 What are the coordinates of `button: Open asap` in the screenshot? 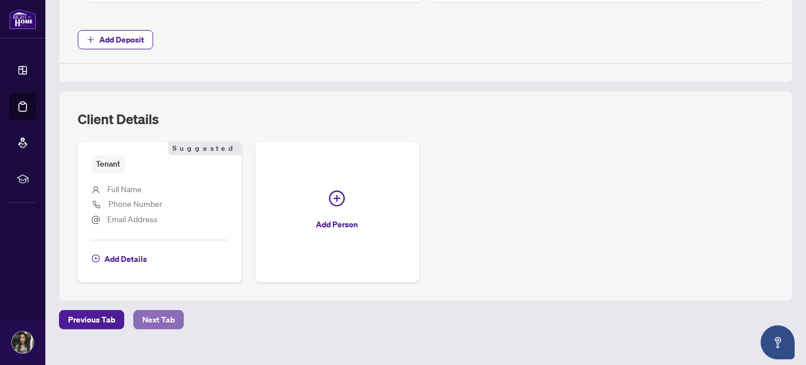 It's located at (777, 343).